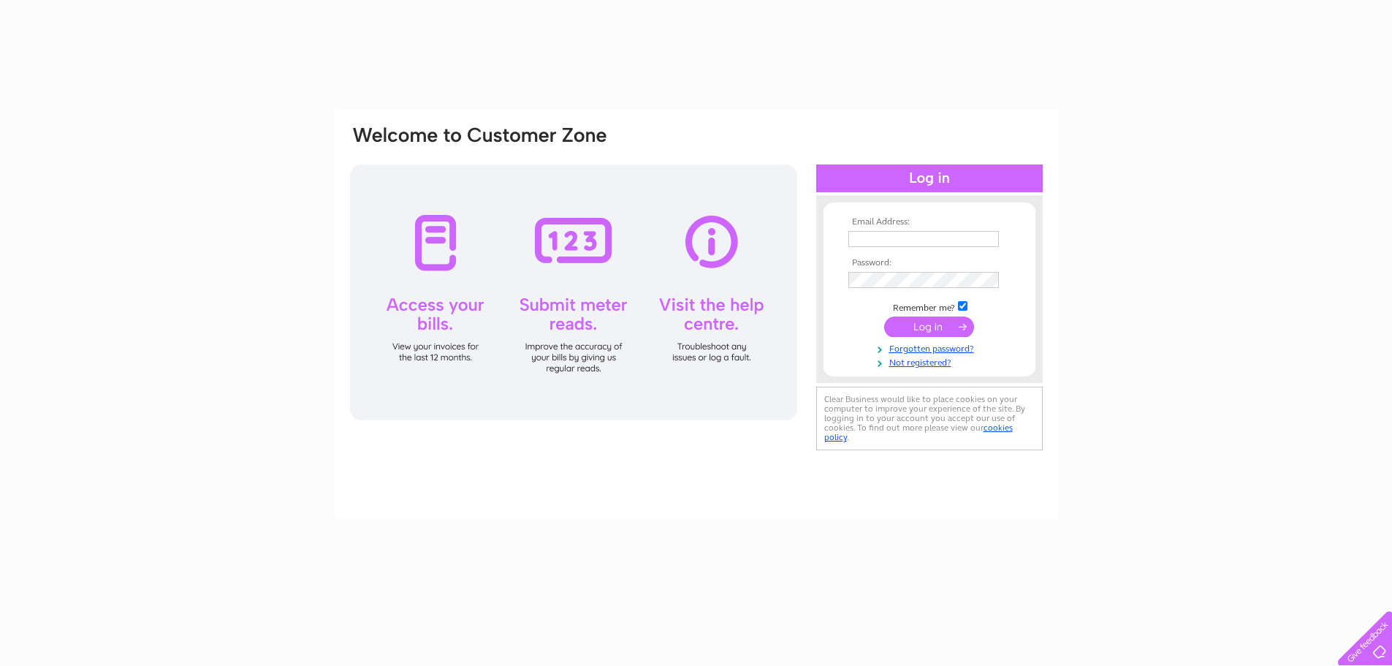 This screenshot has width=1392, height=666. I want to click on th: Password:, so click(929, 263).